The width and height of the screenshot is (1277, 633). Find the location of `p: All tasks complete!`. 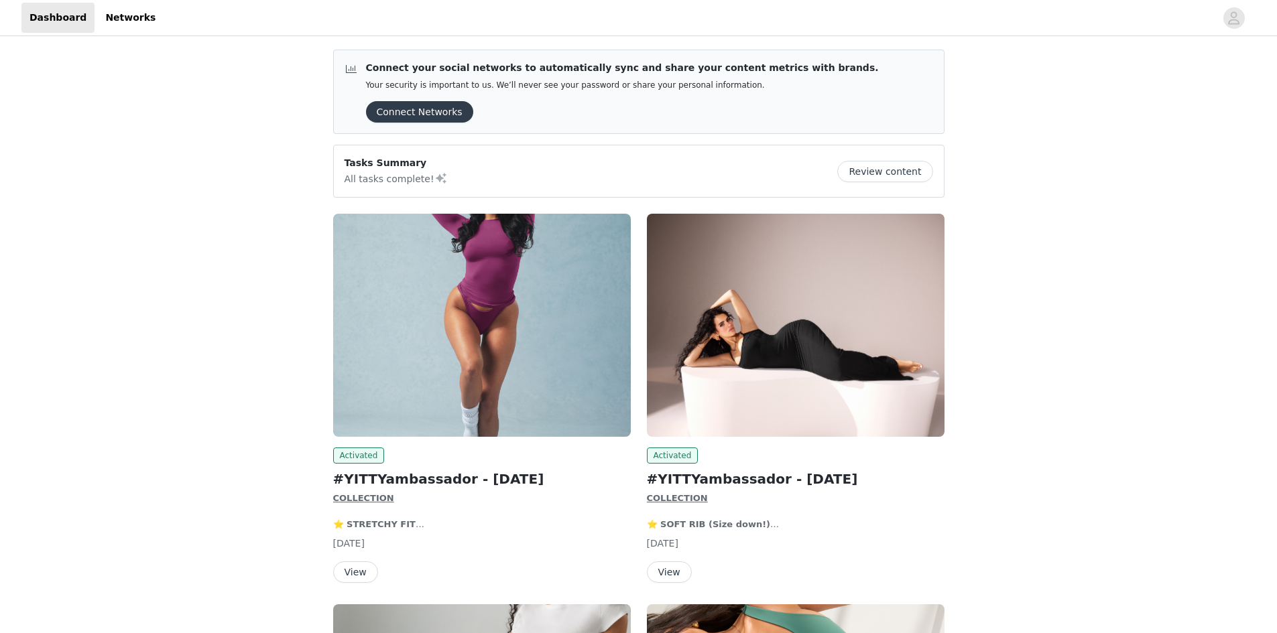

p: All tasks complete! is located at coordinates (396, 178).